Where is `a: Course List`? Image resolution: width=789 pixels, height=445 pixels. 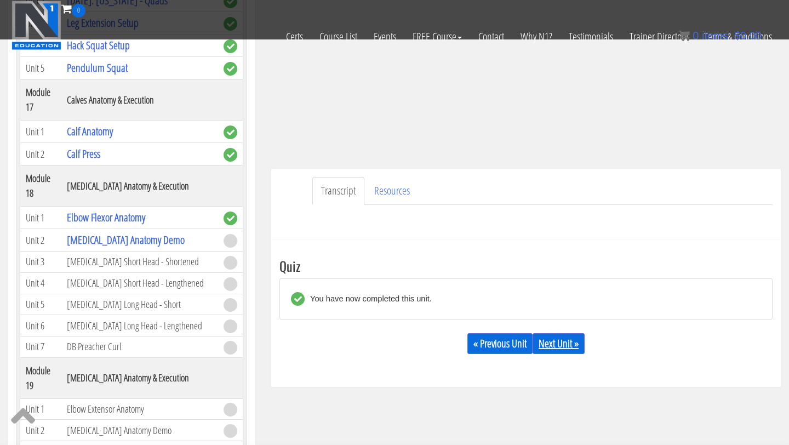 a: Course List is located at coordinates (338, 37).